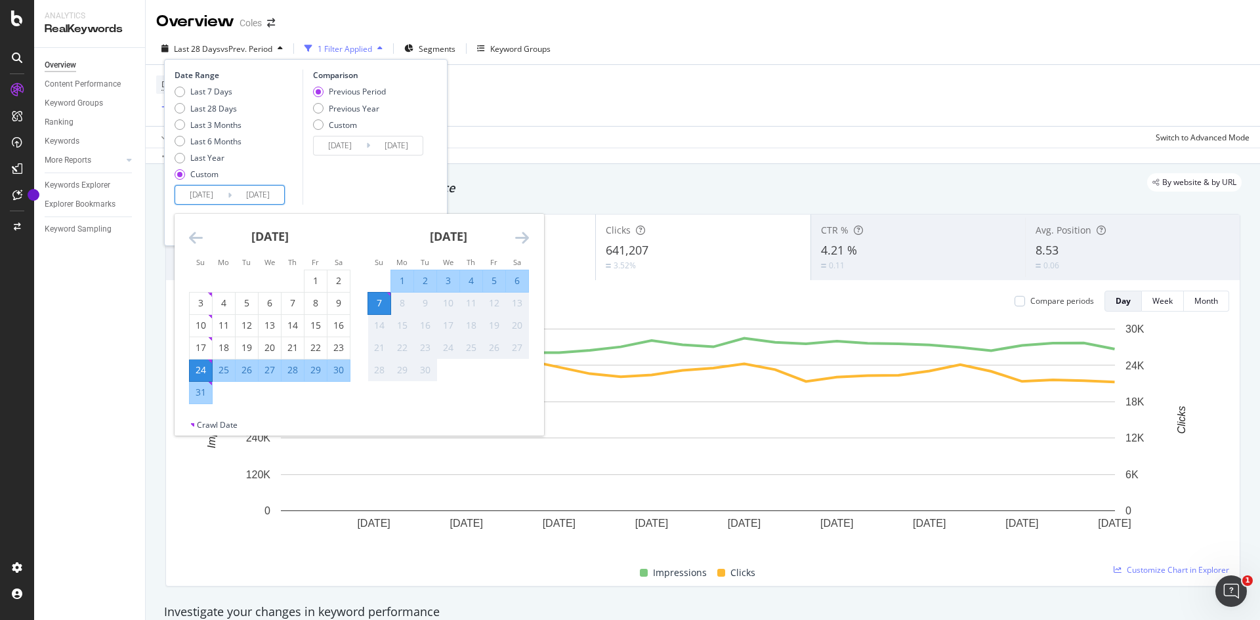 This screenshot has width=1260, height=620. What do you see at coordinates (396, 146) in the screenshot?
I see `input: End Date` at bounding box center [396, 146].